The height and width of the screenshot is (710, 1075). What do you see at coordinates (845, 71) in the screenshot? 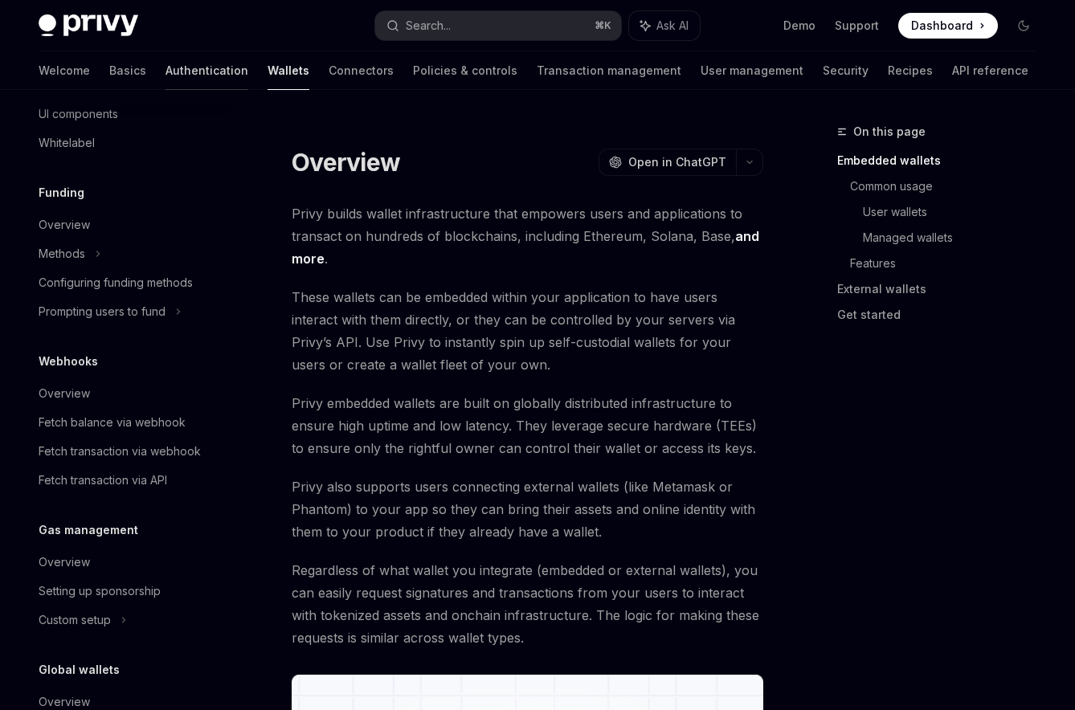
I see `a: Security` at bounding box center [845, 71].